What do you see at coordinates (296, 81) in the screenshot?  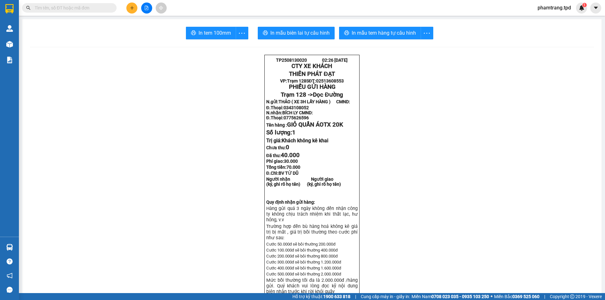 I see `span: Trạm 128` at bounding box center [296, 81].